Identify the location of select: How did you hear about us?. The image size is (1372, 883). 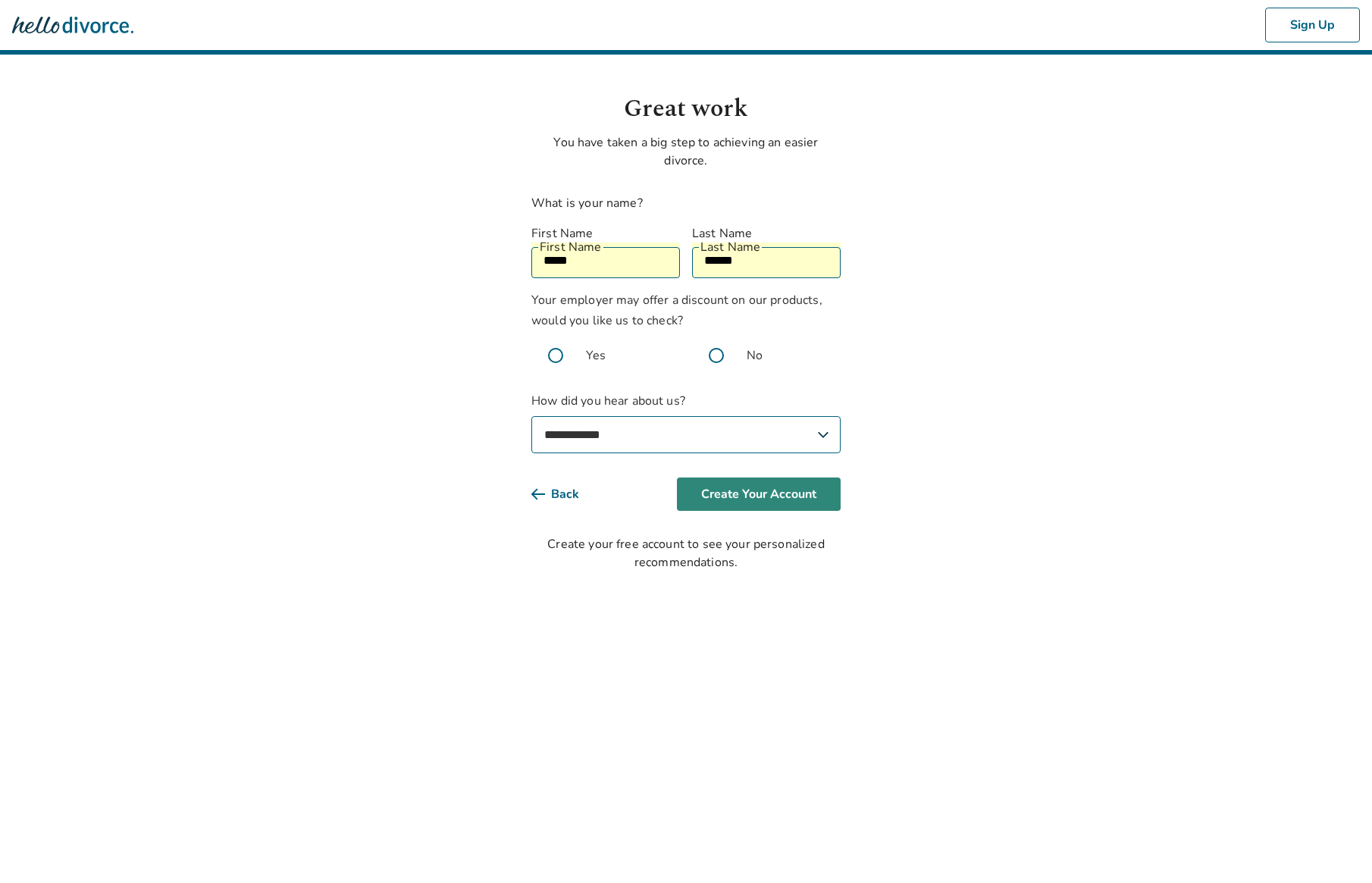
(686, 434).